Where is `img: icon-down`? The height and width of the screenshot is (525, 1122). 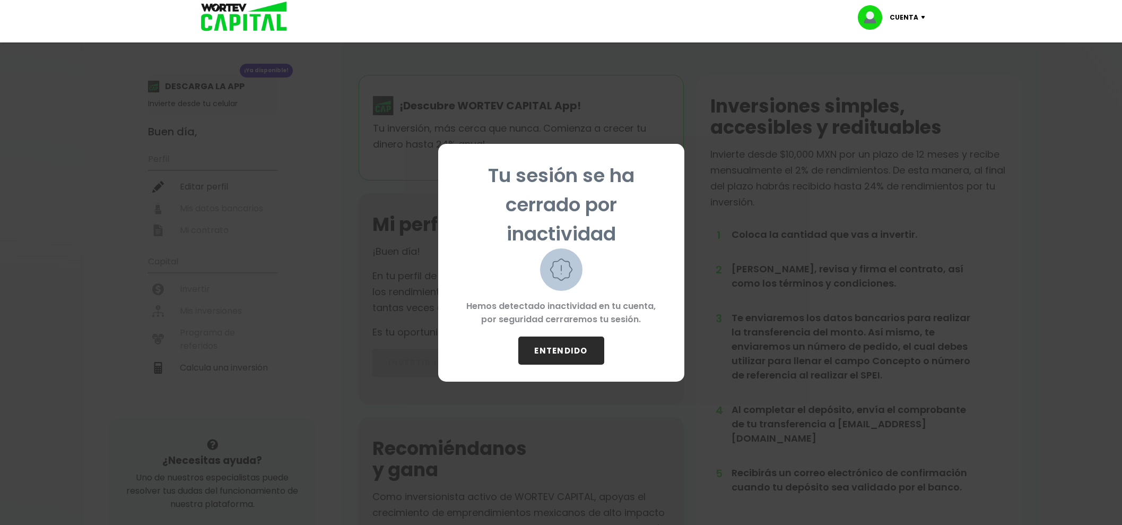 img: icon-down is located at coordinates (925, 18).